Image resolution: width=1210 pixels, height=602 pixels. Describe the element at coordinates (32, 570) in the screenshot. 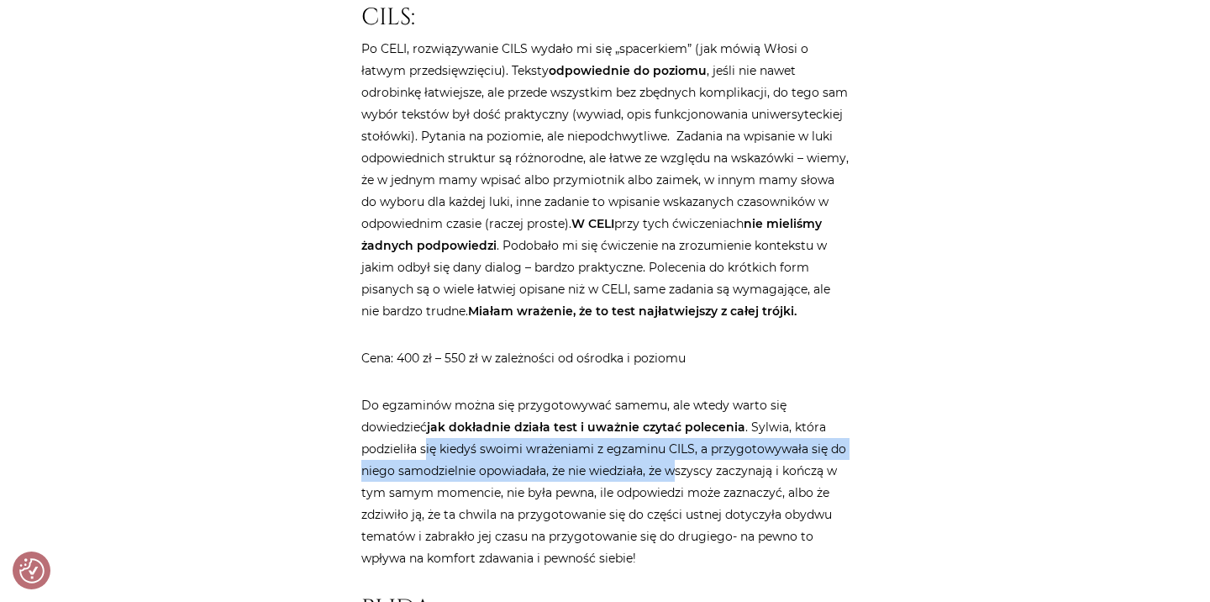

I see `img: Revisit consent button` at that location.